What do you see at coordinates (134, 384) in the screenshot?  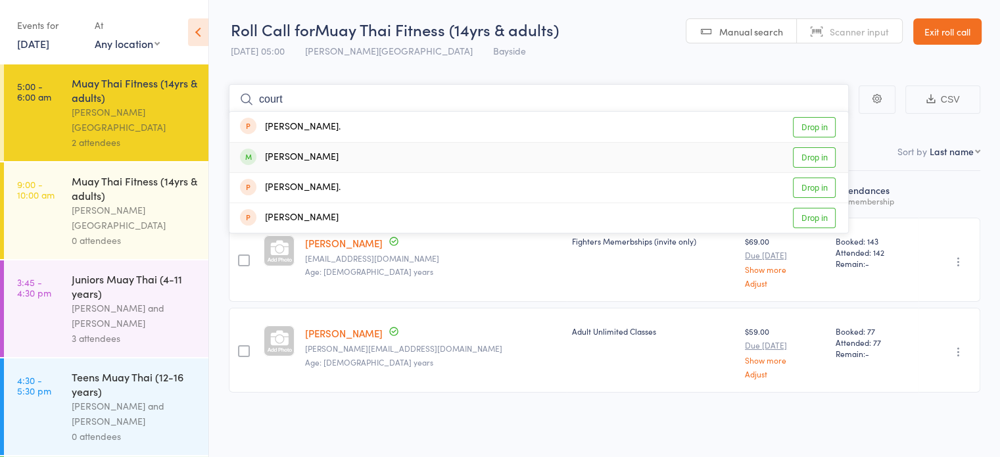 I see `div: Teens Muay Thai (12-16 years)` at bounding box center [134, 384].